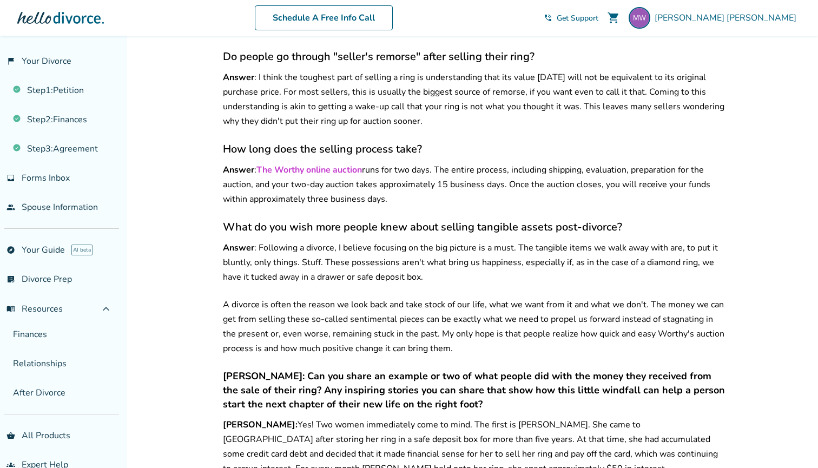  Describe the element at coordinates (474, 149) in the screenshot. I see `h3: How long does the selling process take?` at that location.